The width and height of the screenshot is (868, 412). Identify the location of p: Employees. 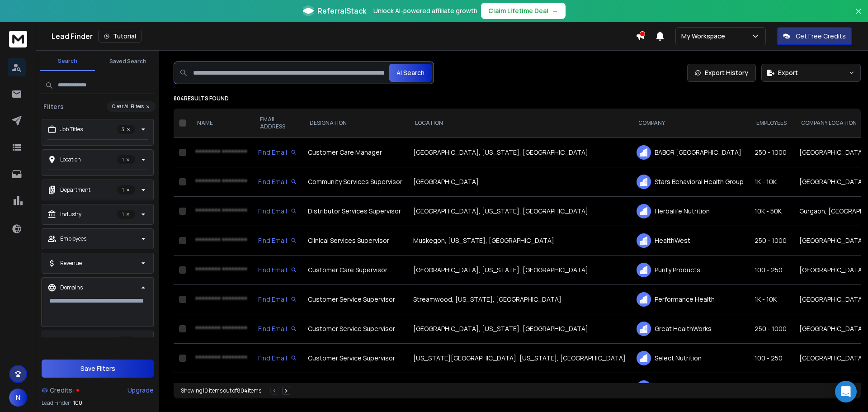
(73, 239).